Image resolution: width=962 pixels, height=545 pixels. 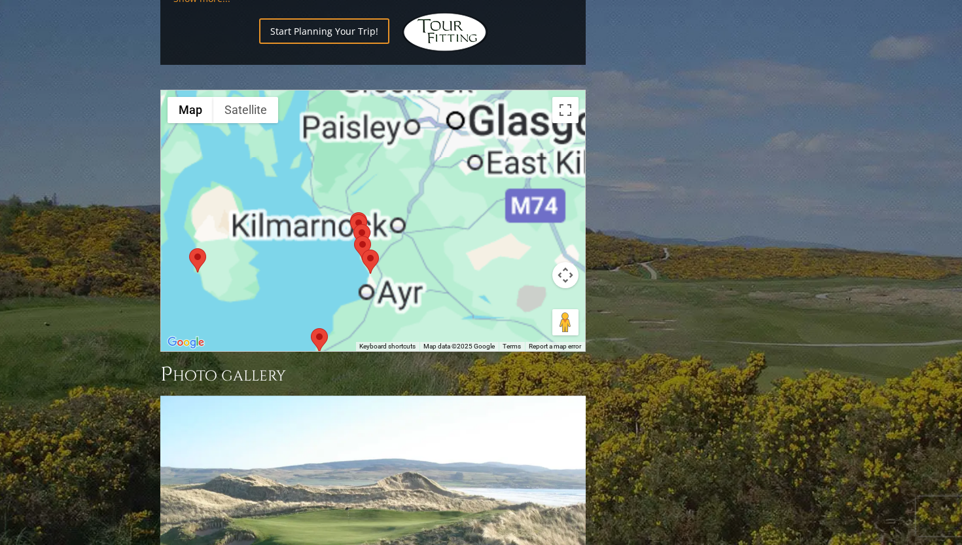 I want to click on a: Open this area in Google Maps (opens a new window), so click(x=186, y=342).